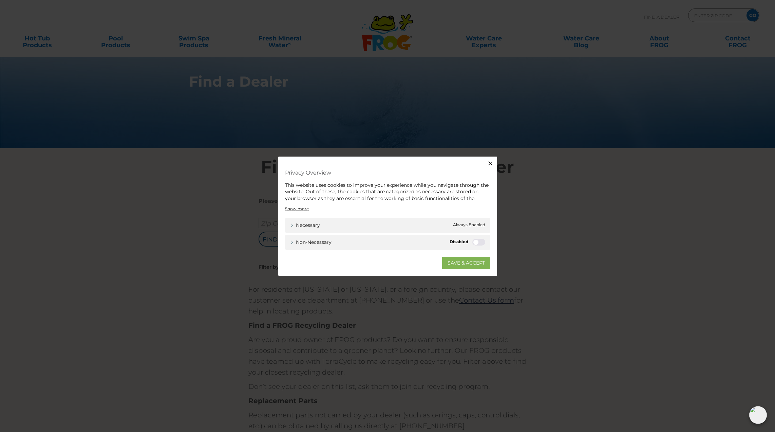 This screenshot has width=775, height=432. What do you see at coordinates (758, 415) in the screenshot?
I see `img: openIcon` at bounding box center [758, 415].